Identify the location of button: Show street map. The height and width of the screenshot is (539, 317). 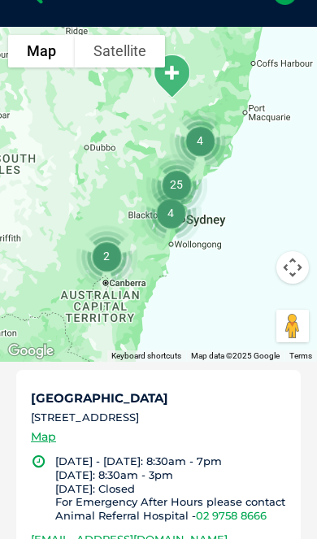
(41, 51).